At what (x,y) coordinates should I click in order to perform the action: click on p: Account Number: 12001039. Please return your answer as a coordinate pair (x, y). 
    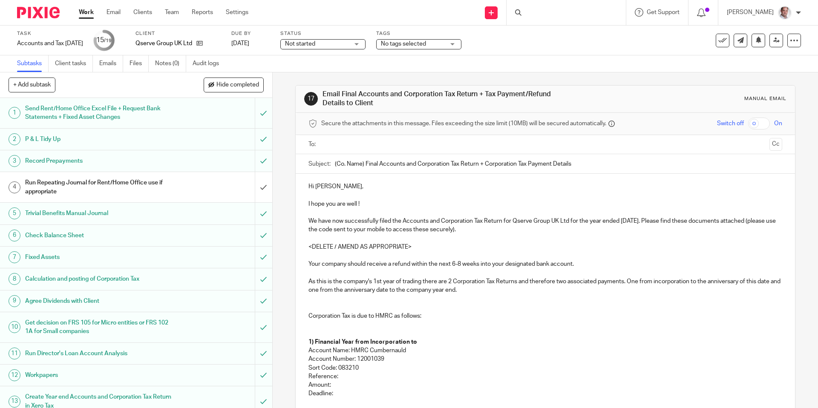
    Looking at the image, I should click on (545, 359).